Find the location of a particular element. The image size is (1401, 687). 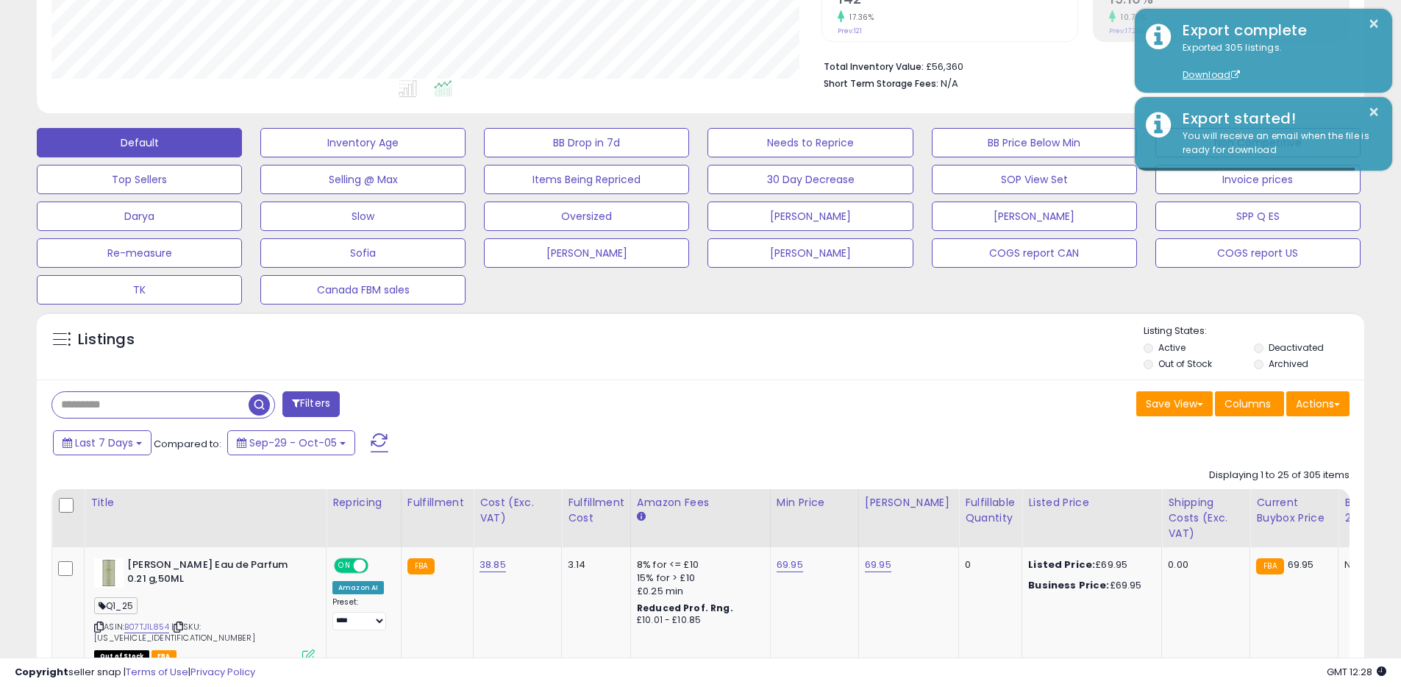

div: £10.01 - £10.85 is located at coordinates (698, 620).